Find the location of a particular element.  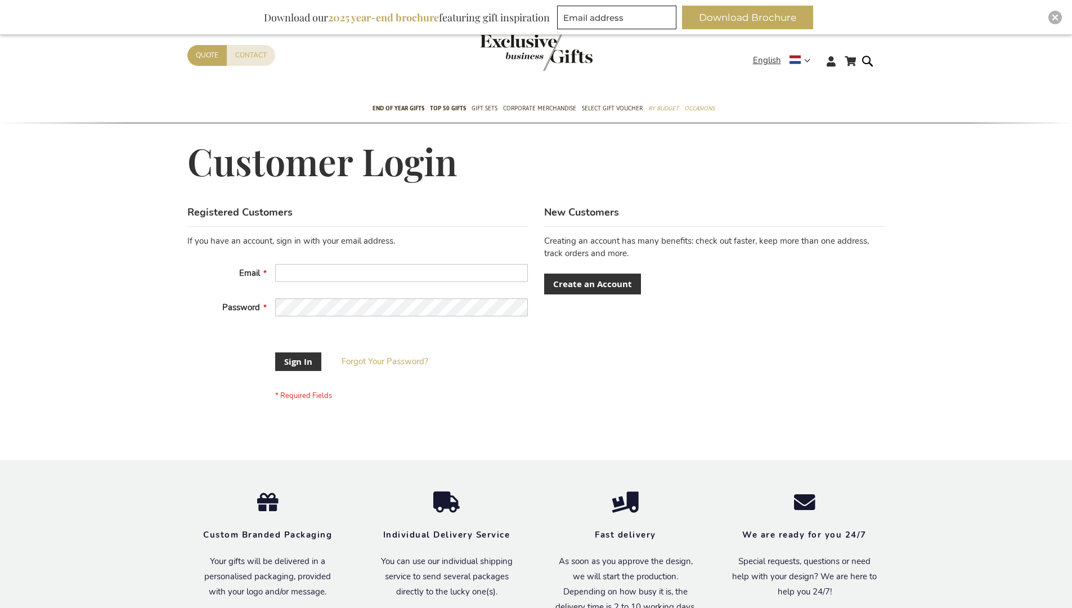

input: Email address is located at coordinates (617, 17).